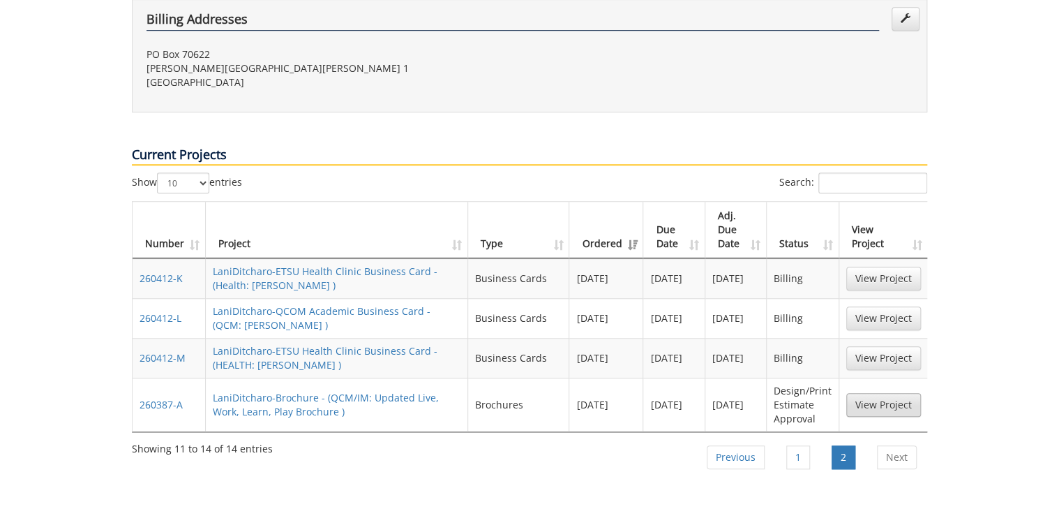 The width and height of the screenshot is (1059, 516). Describe the element at coordinates (803, 404) in the screenshot. I see `td: Design/Print Estimate Approval` at that location.